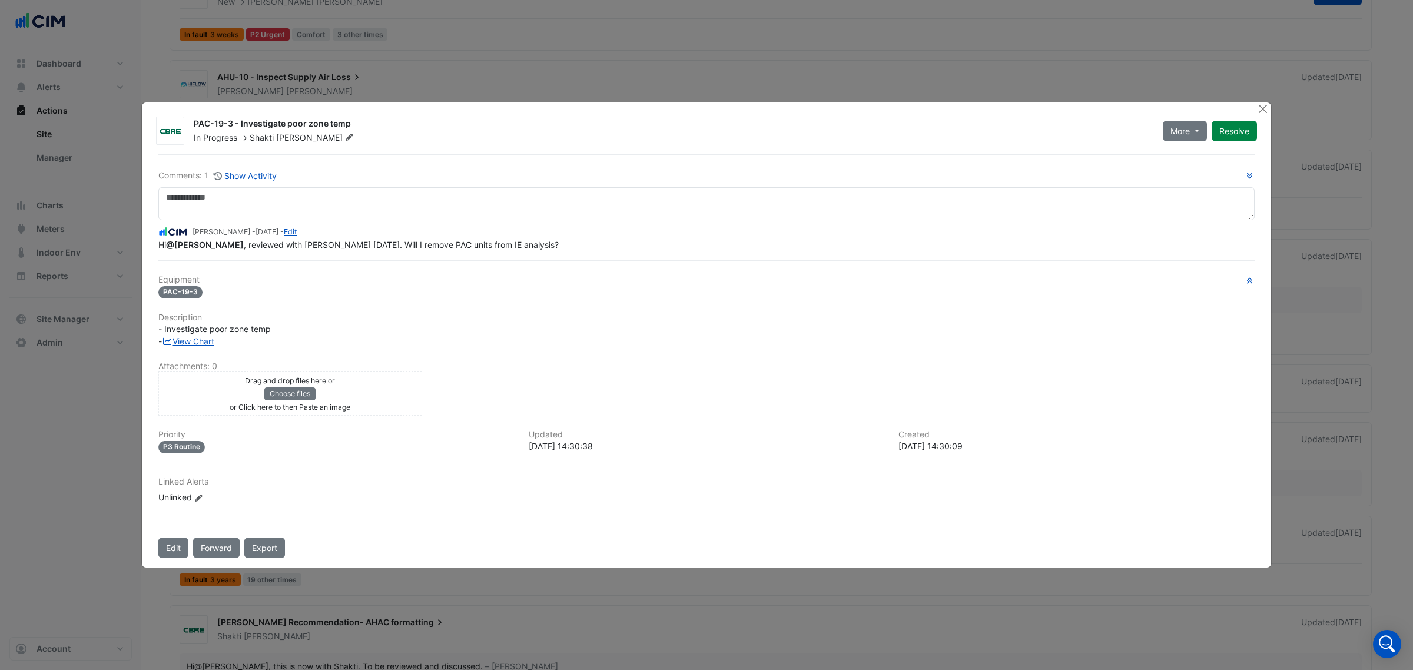 Image resolution: width=1413 pixels, height=670 pixels. What do you see at coordinates (180, 292) in the screenshot?
I see `span: PAC-19-3` at bounding box center [180, 292].